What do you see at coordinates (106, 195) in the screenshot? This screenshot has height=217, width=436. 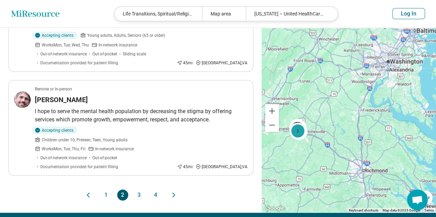 I see `button: 1` at bounding box center [106, 195].